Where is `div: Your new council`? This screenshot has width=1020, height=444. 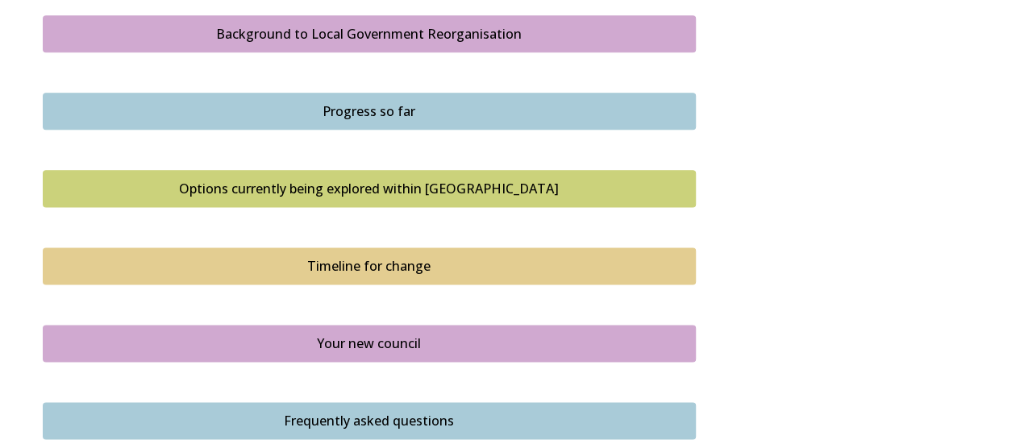
div: Your new council is located at coordinates (369, 343).